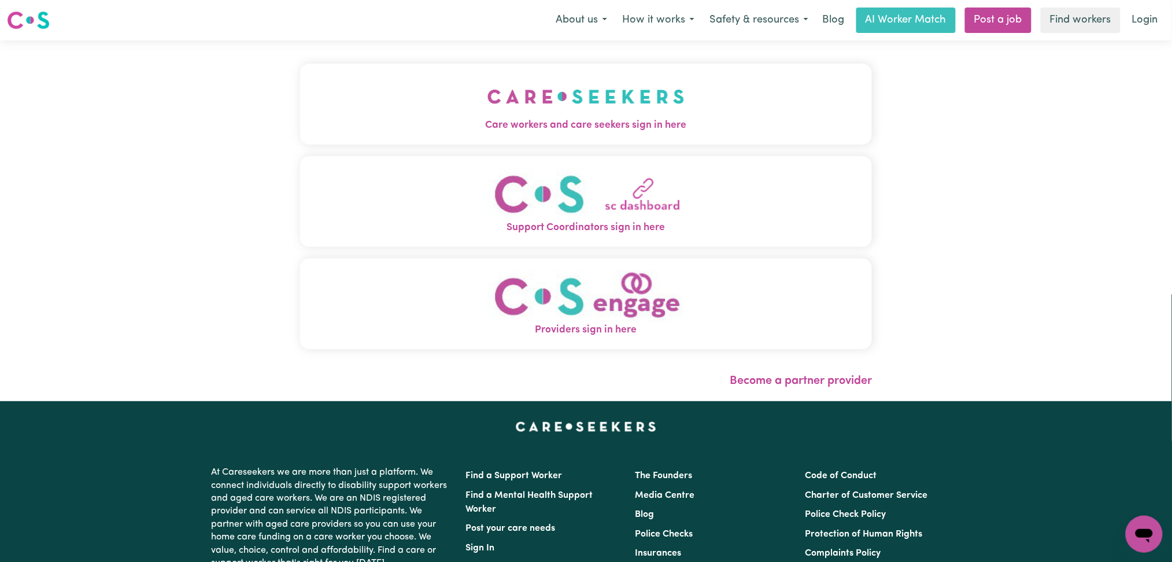 The height and width of the screenshot is (562, 1172). Describe the element at coordinates (481, 548) in the screenshot. I see `a: Sign In` at that location.